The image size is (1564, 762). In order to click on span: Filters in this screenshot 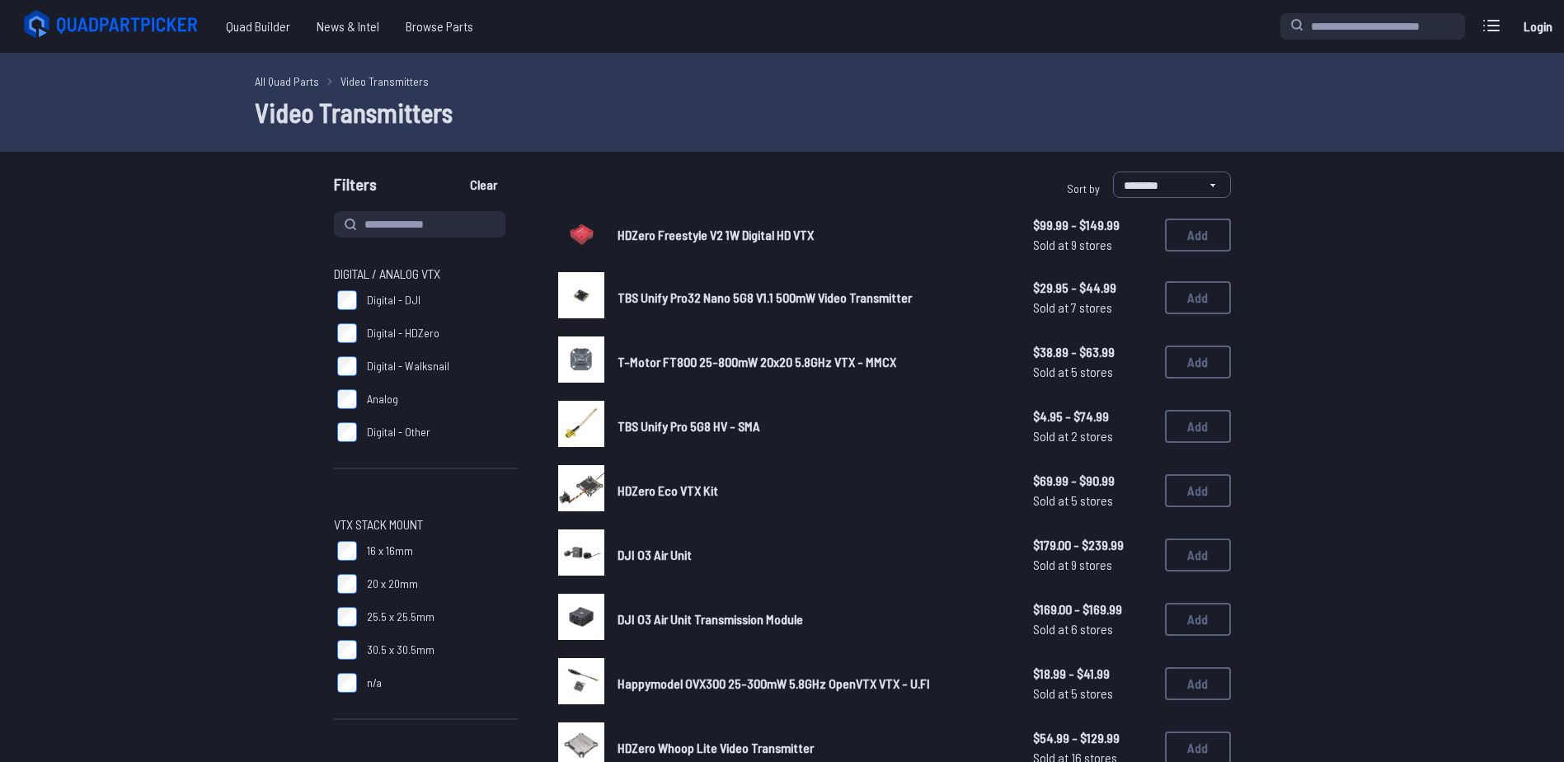, I will do `click(355, 188)`.